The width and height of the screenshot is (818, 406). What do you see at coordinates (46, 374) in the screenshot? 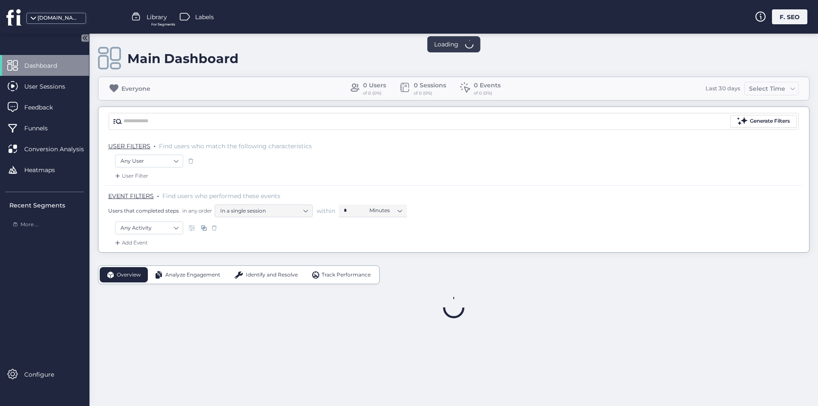
I see `span: Configure` at bounding box center [46, 374].